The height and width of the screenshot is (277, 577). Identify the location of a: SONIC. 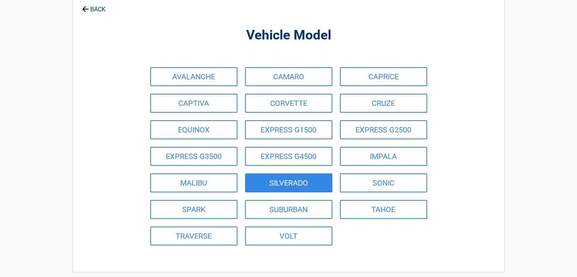
(383, 183).